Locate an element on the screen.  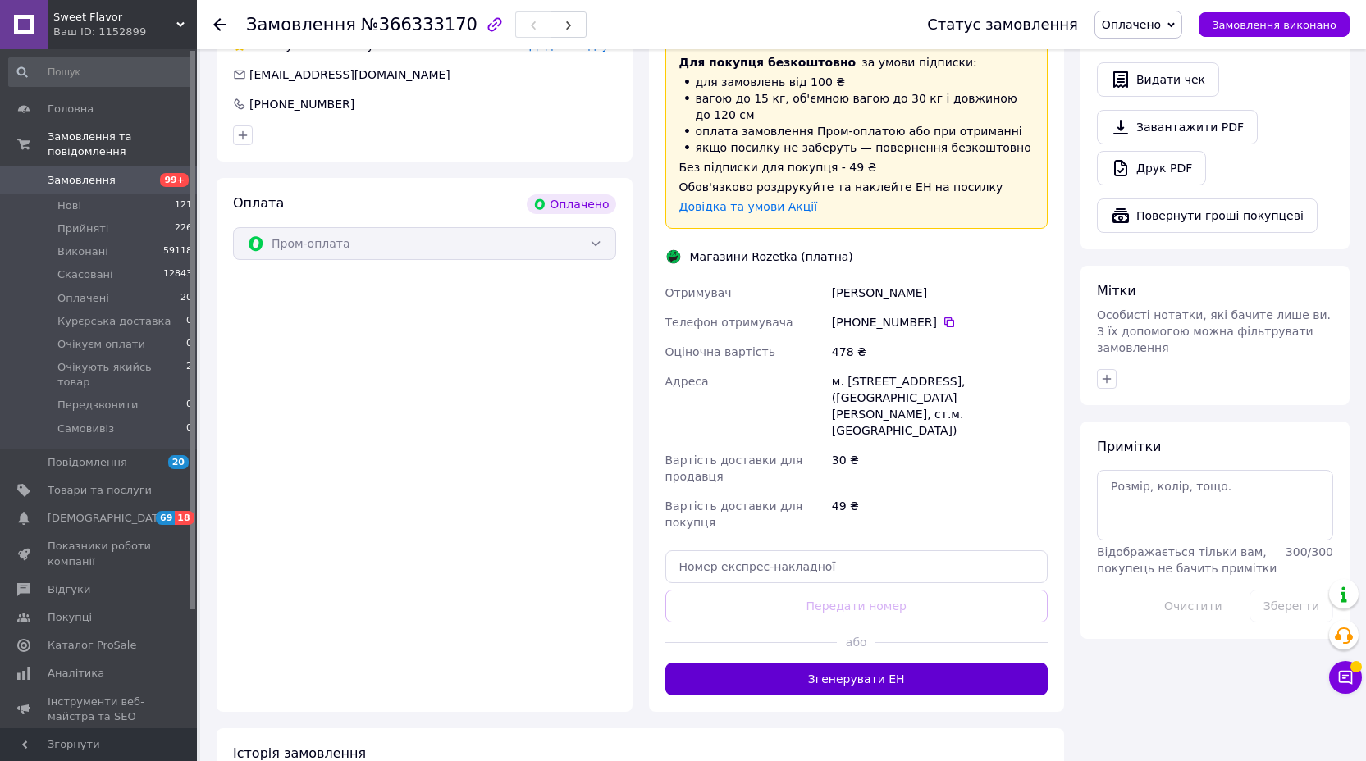
input: Пошук is located at coordinates (101, 72).